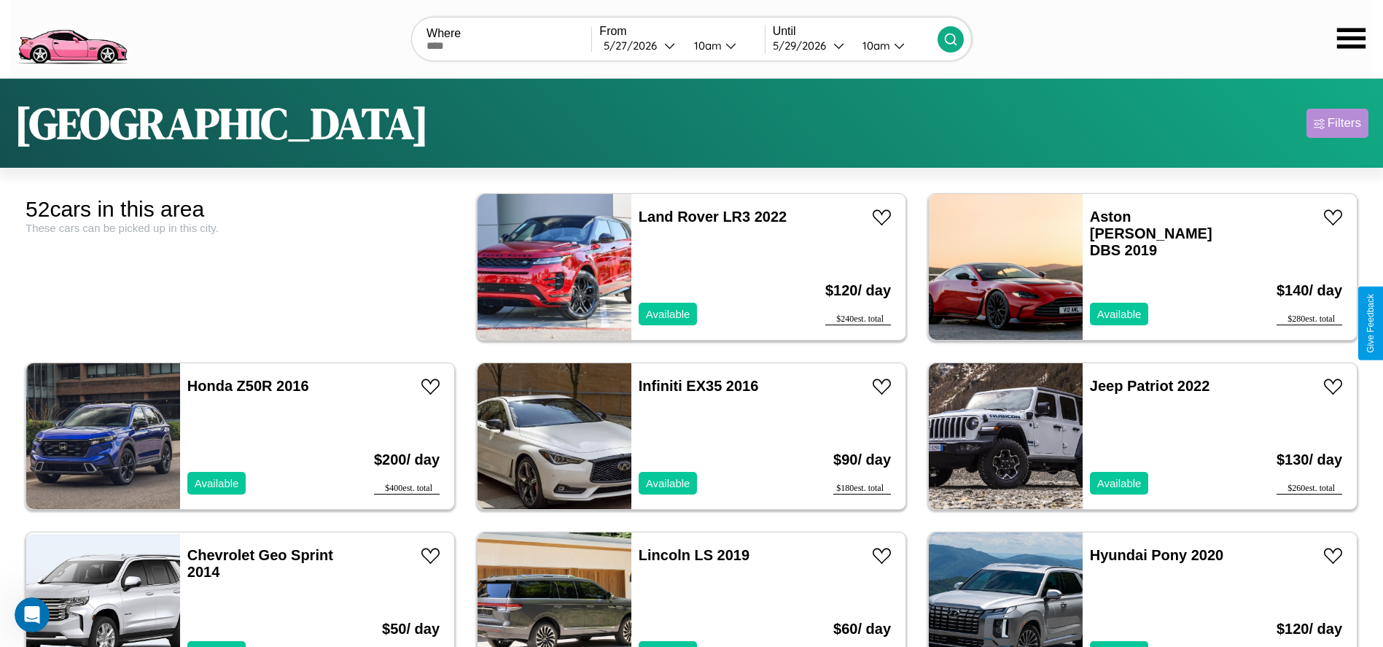 The image size is (1383, 647). What do you see at coordinates (862, 459) in the screenshot?
I see `h3: $ 90 / day` at bounding box center [862, 459].